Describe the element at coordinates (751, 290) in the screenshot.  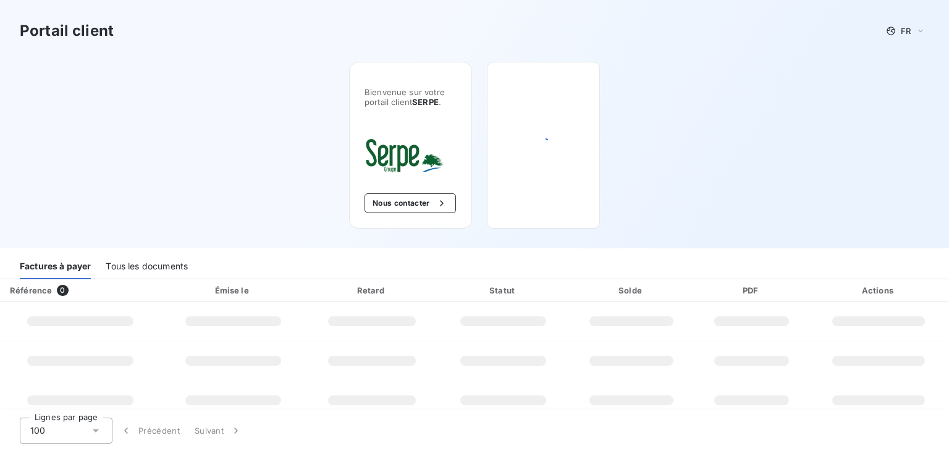
I see `div: PDF` at that location.